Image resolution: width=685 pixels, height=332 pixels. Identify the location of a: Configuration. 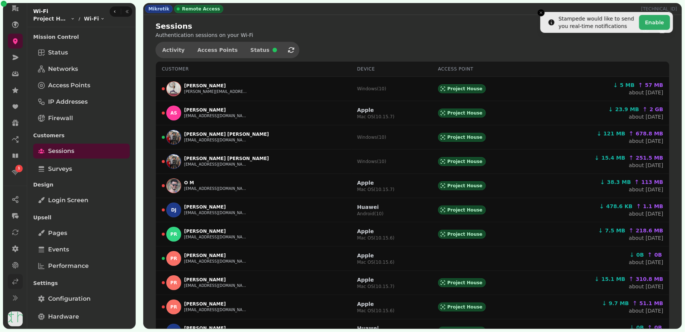
(81, 298).